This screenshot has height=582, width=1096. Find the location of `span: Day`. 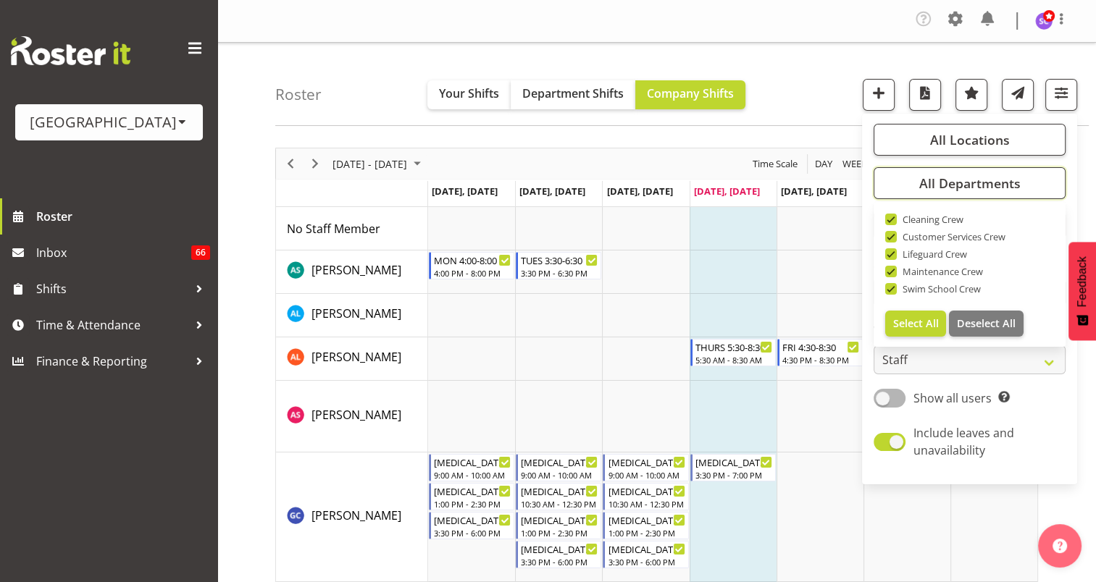

span: Day is located at coordinates (824, 164).